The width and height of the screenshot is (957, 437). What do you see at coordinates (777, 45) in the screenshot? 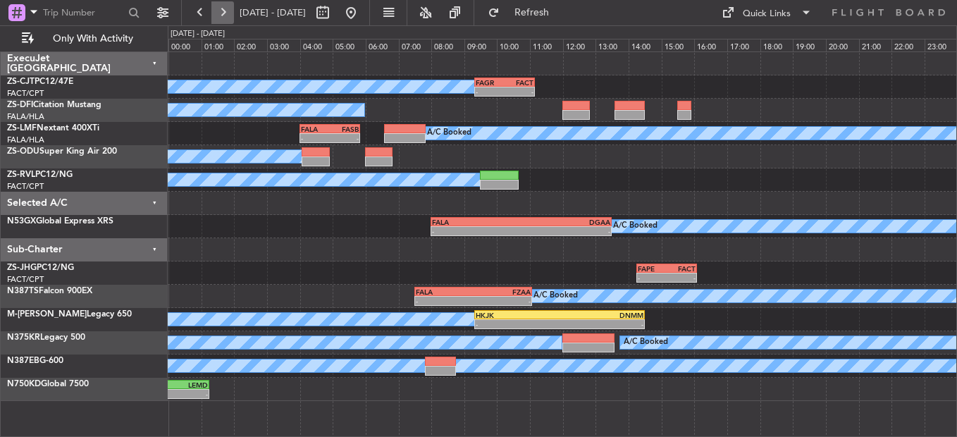
I see `div: 18:00` at bounding box center [777, 45].